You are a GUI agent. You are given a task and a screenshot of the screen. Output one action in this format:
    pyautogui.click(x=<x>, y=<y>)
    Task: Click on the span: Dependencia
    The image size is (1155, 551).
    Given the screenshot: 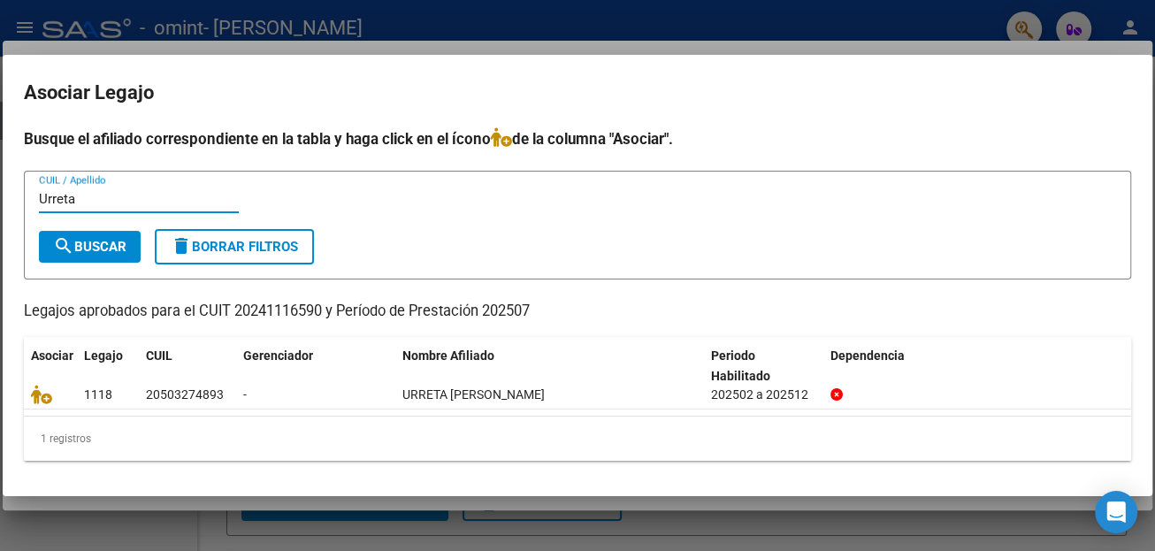 What is the action you would take?
    pyautogui.click(x=867, y=355)
    